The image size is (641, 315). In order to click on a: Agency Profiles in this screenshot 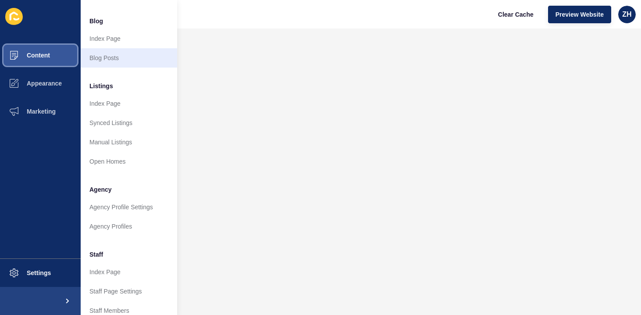, I will do `click(129, 226)`.